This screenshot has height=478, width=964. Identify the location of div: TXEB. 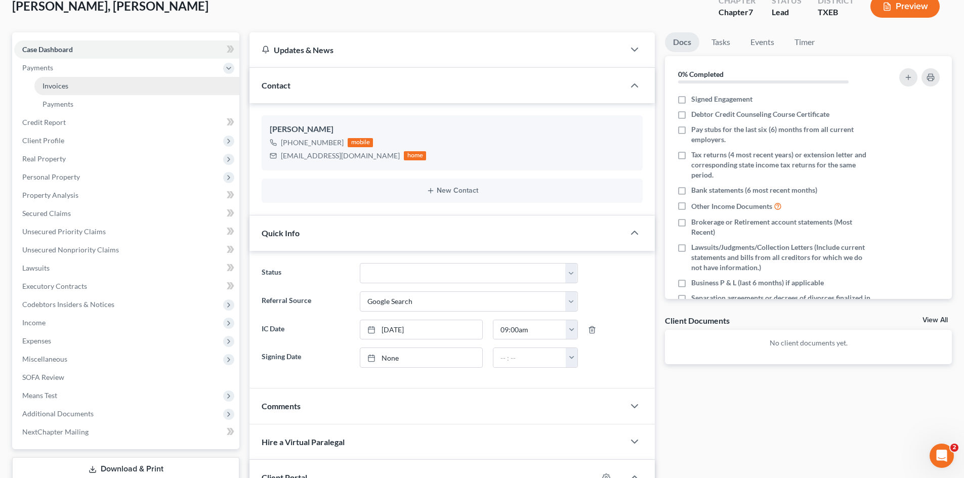
(836, 12).